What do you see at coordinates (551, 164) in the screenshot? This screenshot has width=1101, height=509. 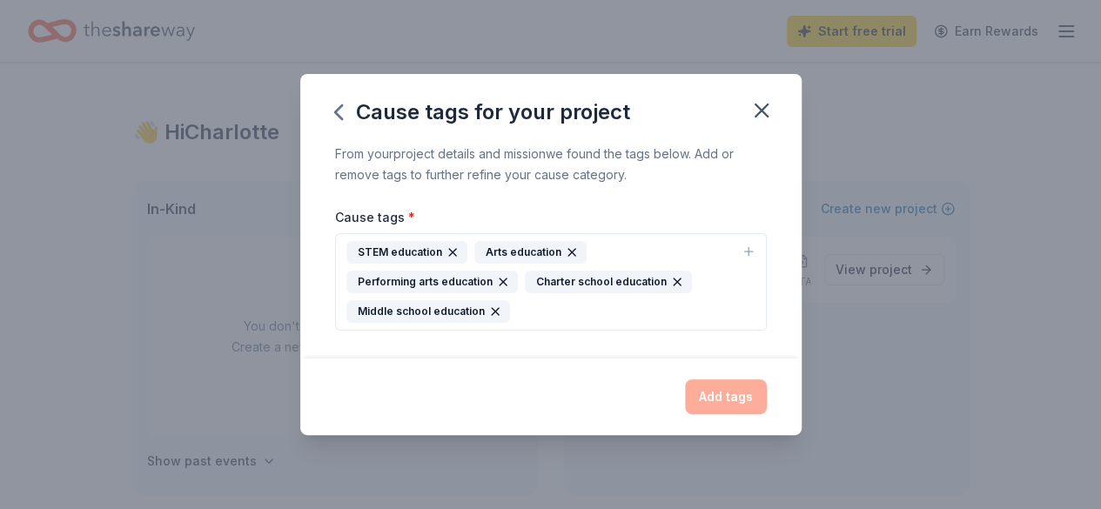 I see `div: From your project details and mission we found the tags below. Add or remove tags to further refi...` at bounding box center [551, 164].